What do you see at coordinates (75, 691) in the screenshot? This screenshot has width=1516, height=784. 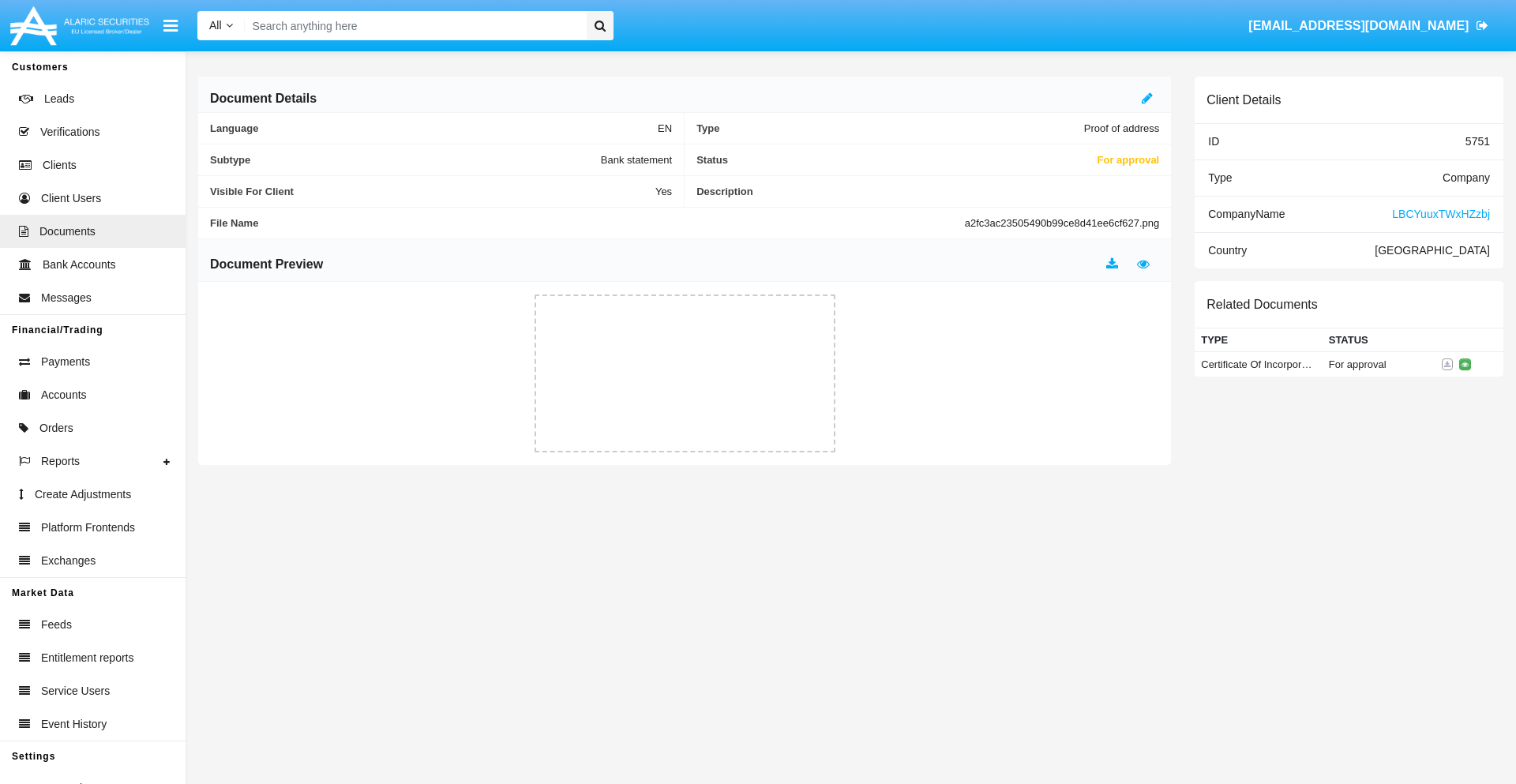 I see `span: Service Users` at bounding box center [75, 691].